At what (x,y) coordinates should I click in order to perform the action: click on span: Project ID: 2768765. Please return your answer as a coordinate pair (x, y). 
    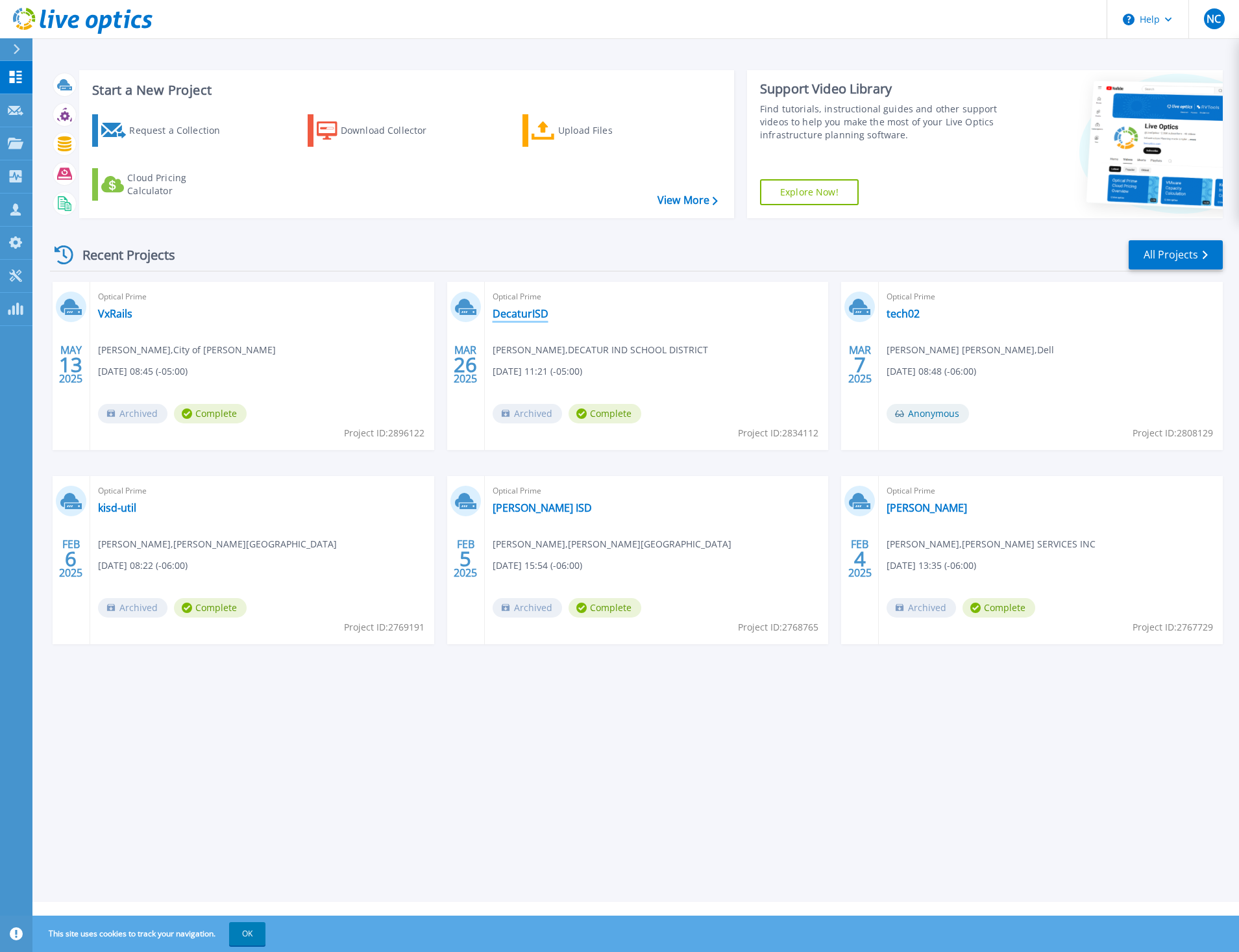
    Looking at the image, I should click on (779, 627).